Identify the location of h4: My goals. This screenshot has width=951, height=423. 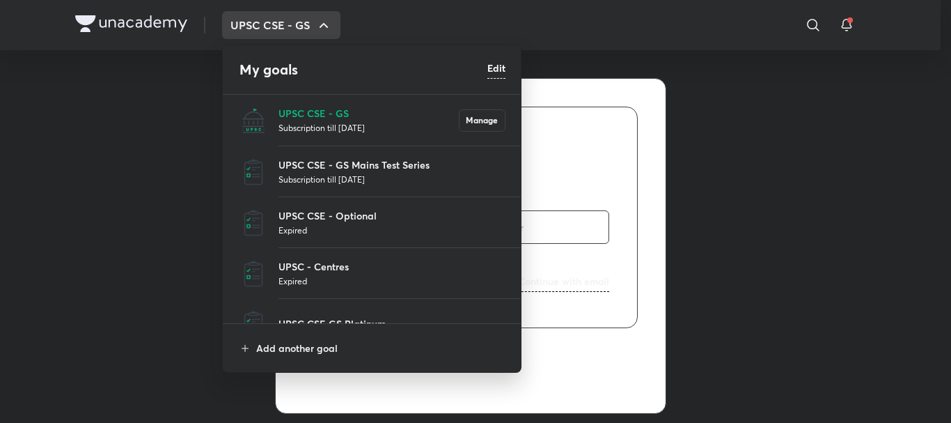
(364, 70).